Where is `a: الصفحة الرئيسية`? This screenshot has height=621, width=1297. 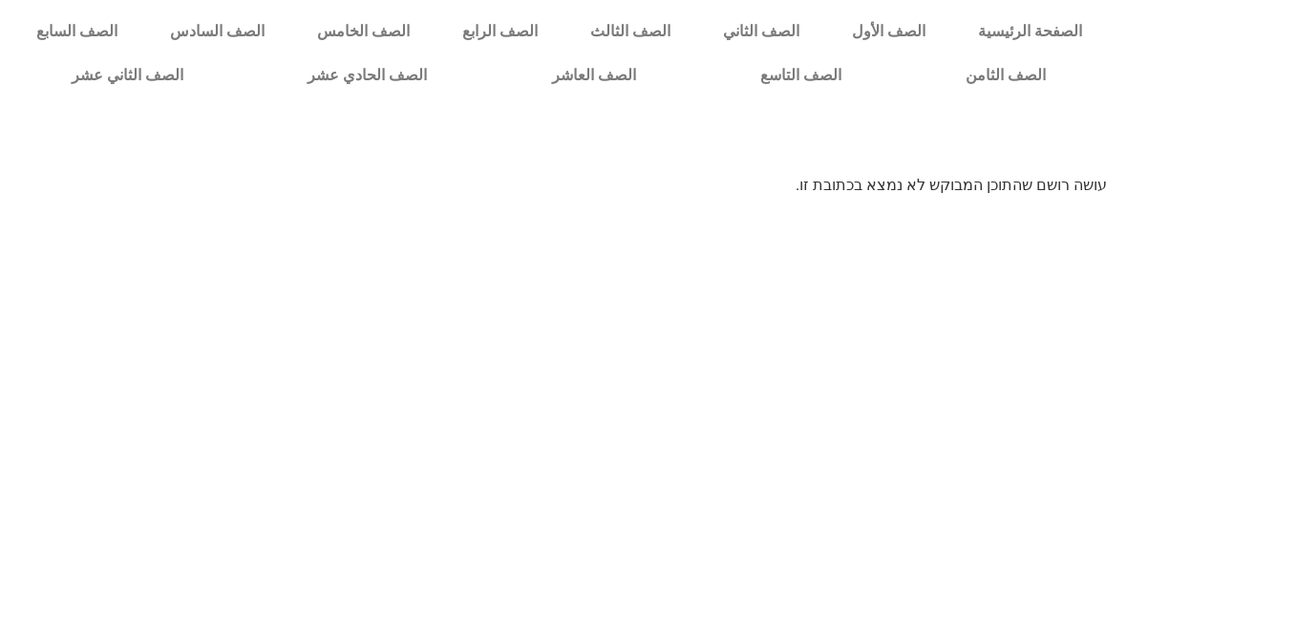
a: الصفحة الرئيسية is located at coordinates (1031, 32).